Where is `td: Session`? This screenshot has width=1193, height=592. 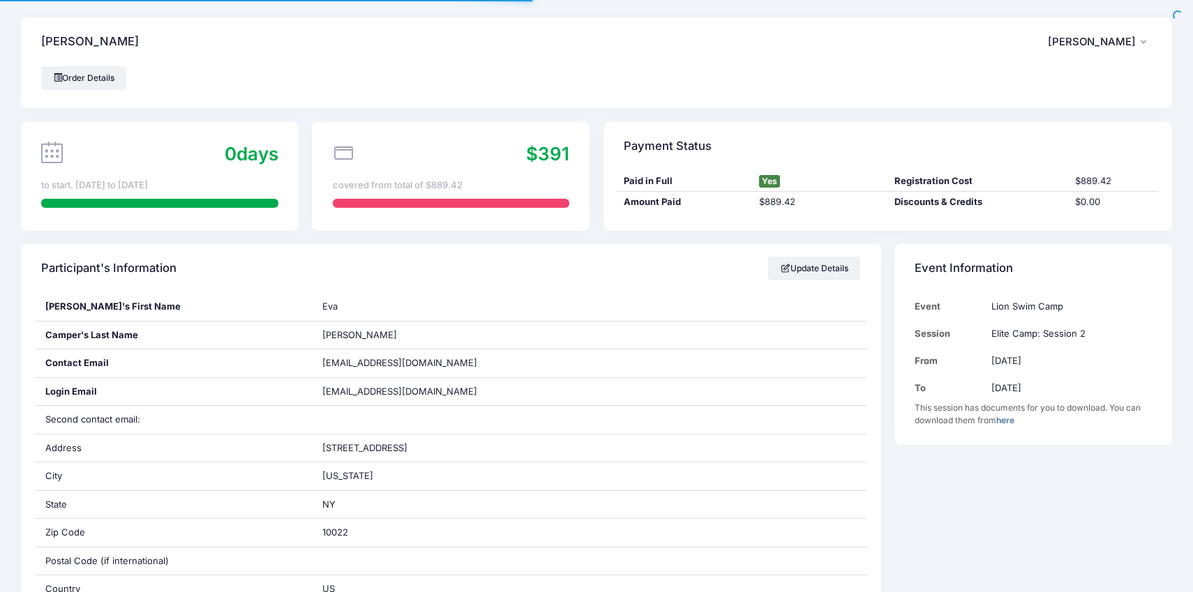
td: Session is located at coordinates (950, 334).